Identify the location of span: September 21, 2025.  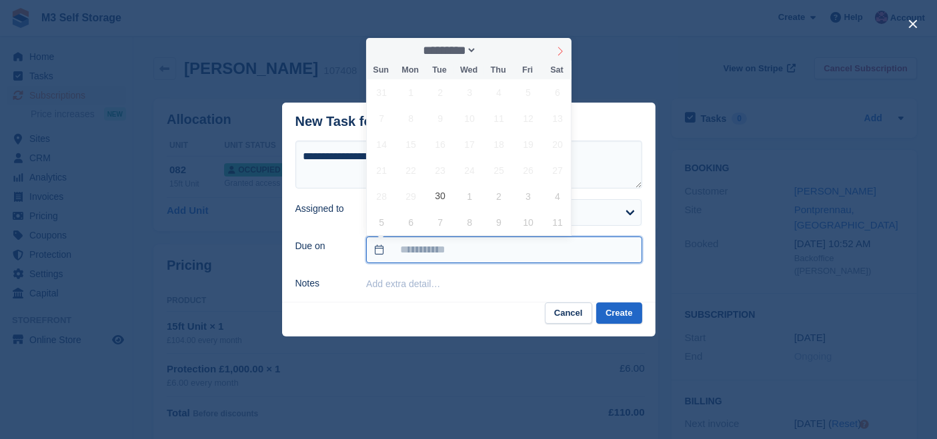
(381, 170).